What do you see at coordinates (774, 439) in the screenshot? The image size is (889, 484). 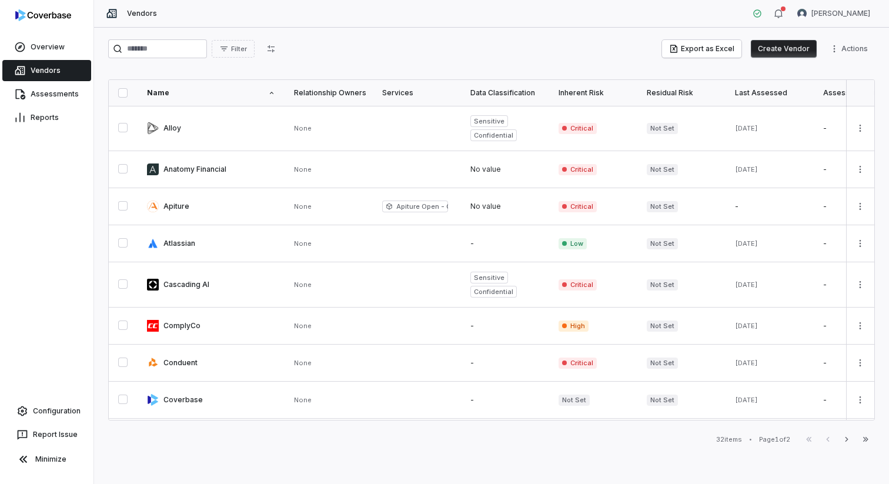 I see `div: Page 1 of 2` at bounding box center [774, 439].